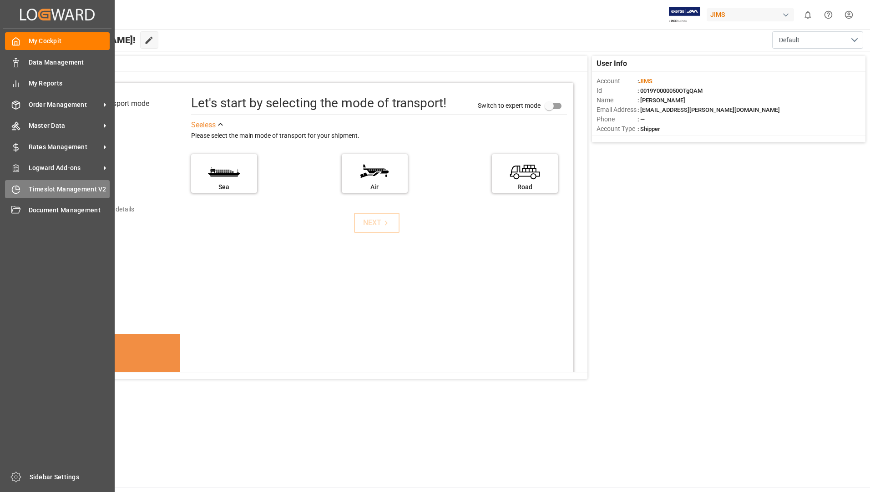 The image size is (870, 492). What do you see at coordinates (65, 168) in the screenshot?
I see `span: Logward Add-ons` at bounding box center [65, 168].